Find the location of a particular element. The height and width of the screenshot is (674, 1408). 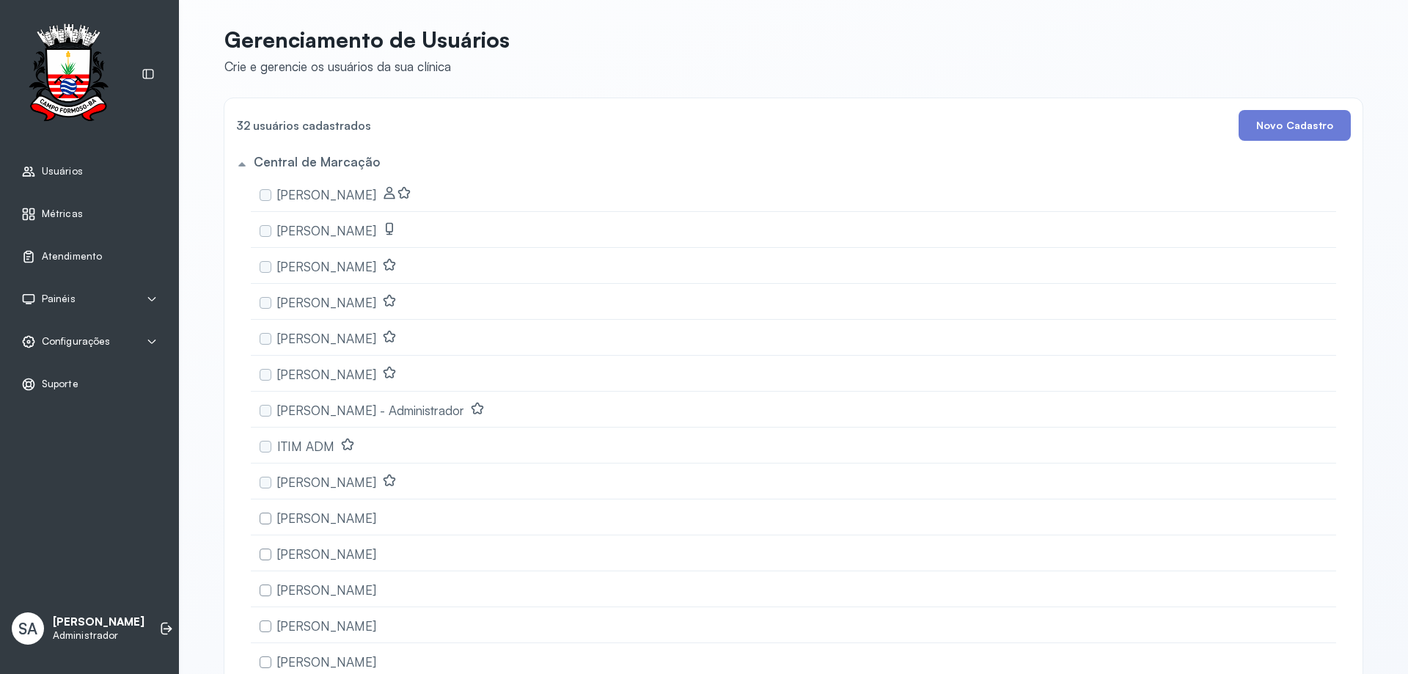

span: Suporte is located at coordinates (60, 383).